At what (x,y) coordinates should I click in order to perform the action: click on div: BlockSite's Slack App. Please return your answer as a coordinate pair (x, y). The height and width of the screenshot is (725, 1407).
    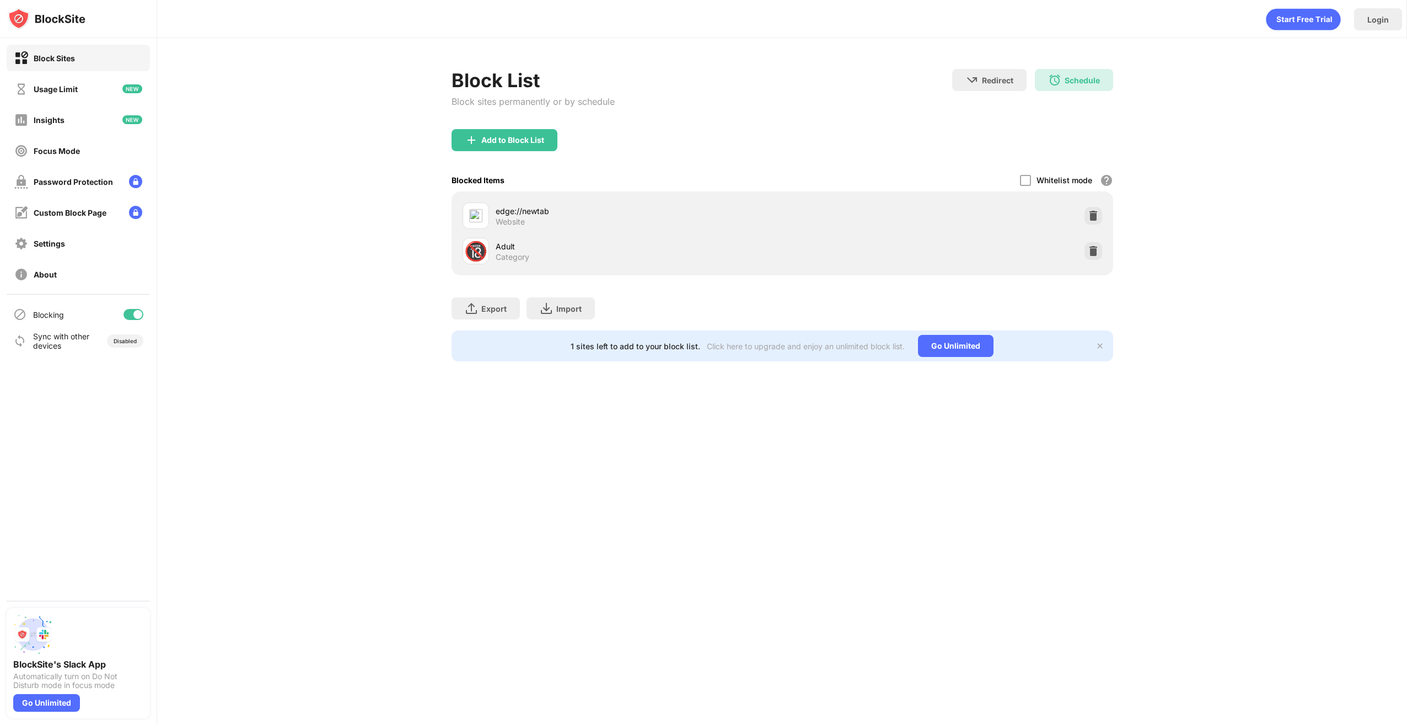
    Looking at the image, I should click on (78, 664).